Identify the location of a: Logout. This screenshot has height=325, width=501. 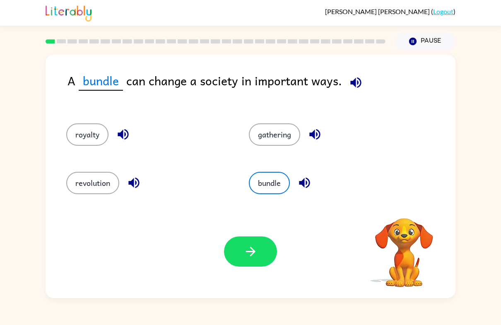
(443, 11).